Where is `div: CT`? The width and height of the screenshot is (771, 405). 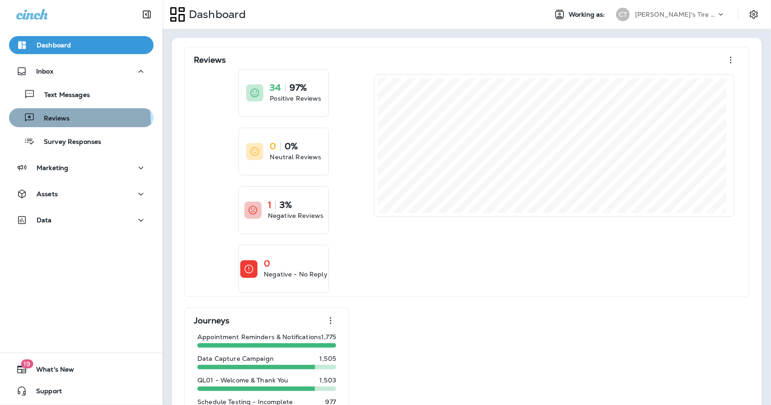 div: CT is located at coordinates (623, 14).